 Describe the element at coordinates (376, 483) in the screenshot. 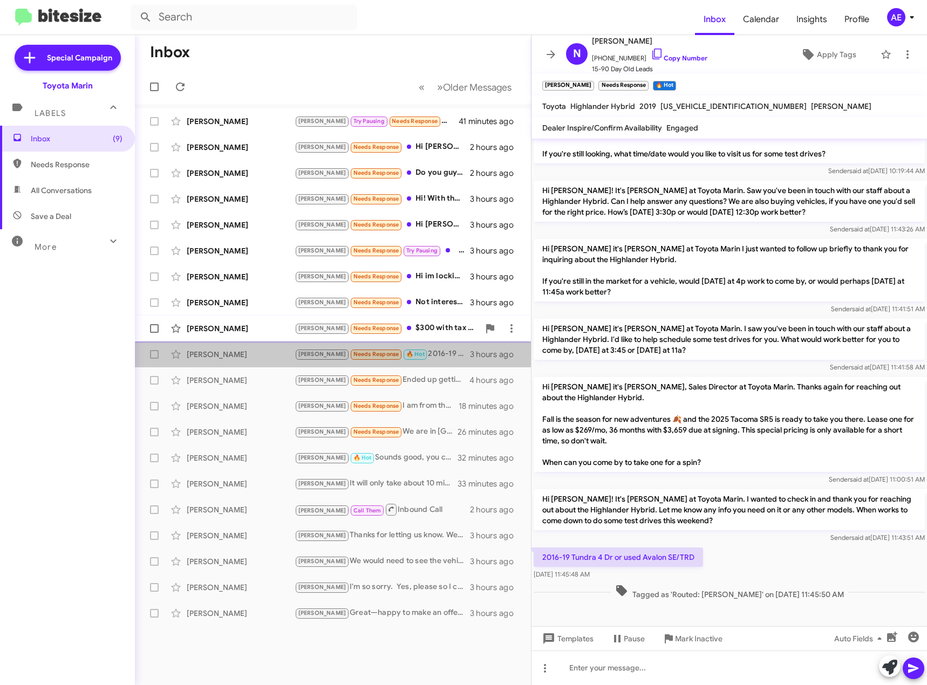

I see `div: It will only take about 10 minutes to appraise so won't take up much of your time.` at that location.